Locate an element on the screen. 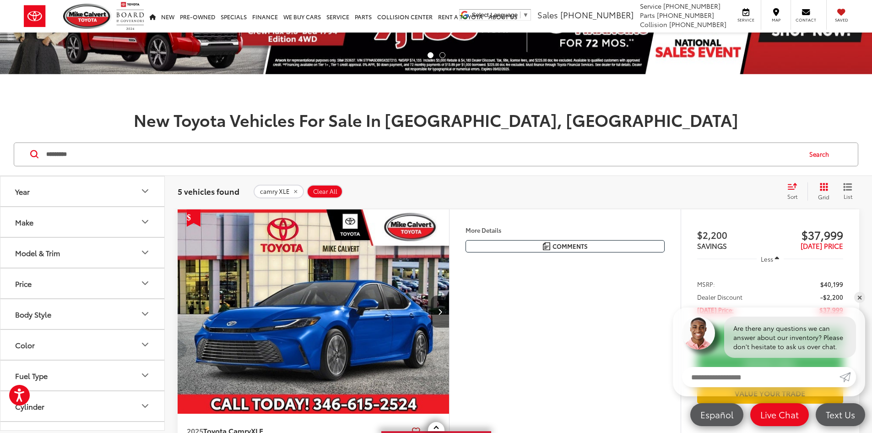 The height and width of the screenshot is (433, 872). h4: More Details is located at coordinates (565, 230).